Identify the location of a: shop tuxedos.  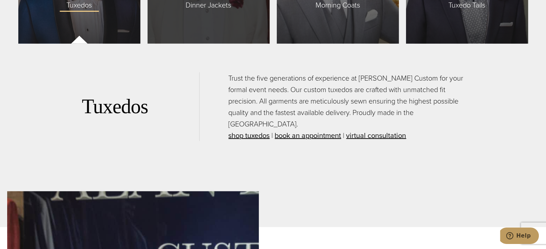
(249, 136).